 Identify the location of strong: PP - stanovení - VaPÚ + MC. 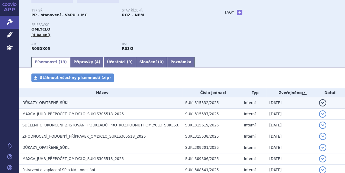
(59, 15).